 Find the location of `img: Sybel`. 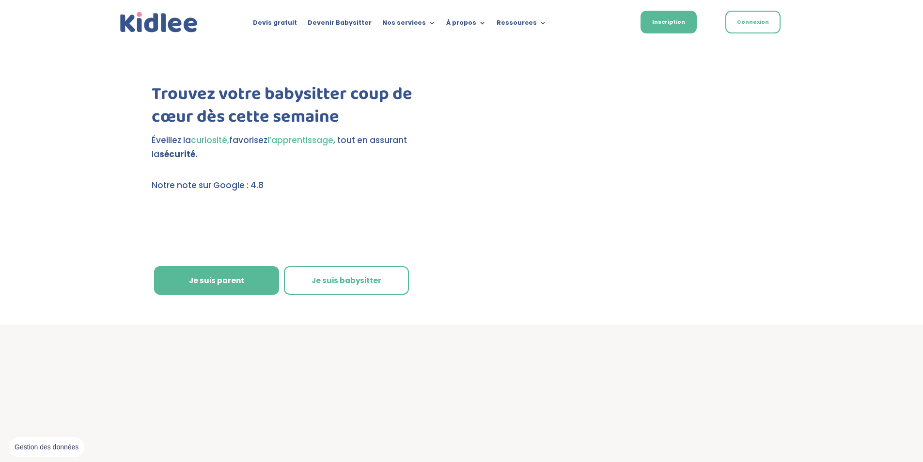

img: Sybel is located at coordinates (462, 390).